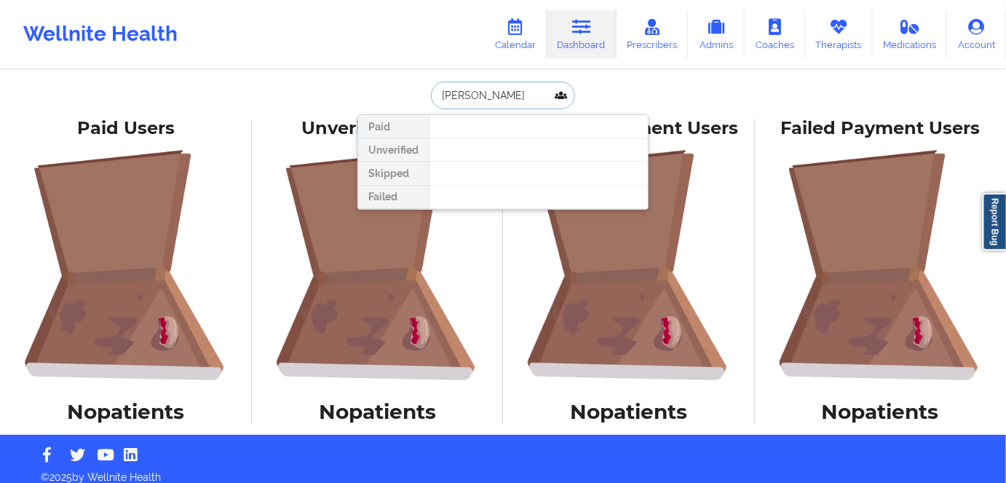  What do you see at coordinates (378, 128) in the screenshot?
I see `div: Unverified Users` at bounding box center [378, 128].